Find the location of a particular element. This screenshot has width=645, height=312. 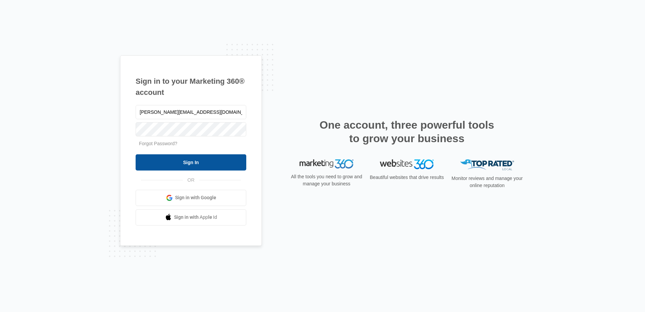

a: Sign in with Google is located at coordinates (191, 198).